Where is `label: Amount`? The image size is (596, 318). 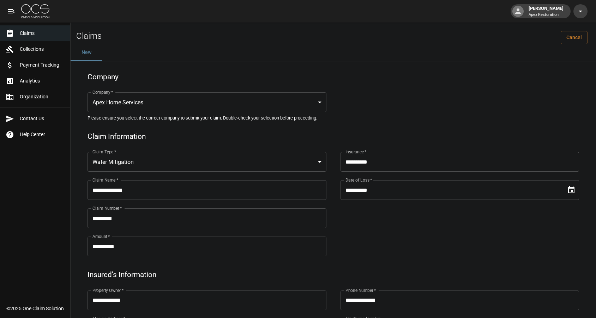
label: Amount is located at coordinates (101, 236).